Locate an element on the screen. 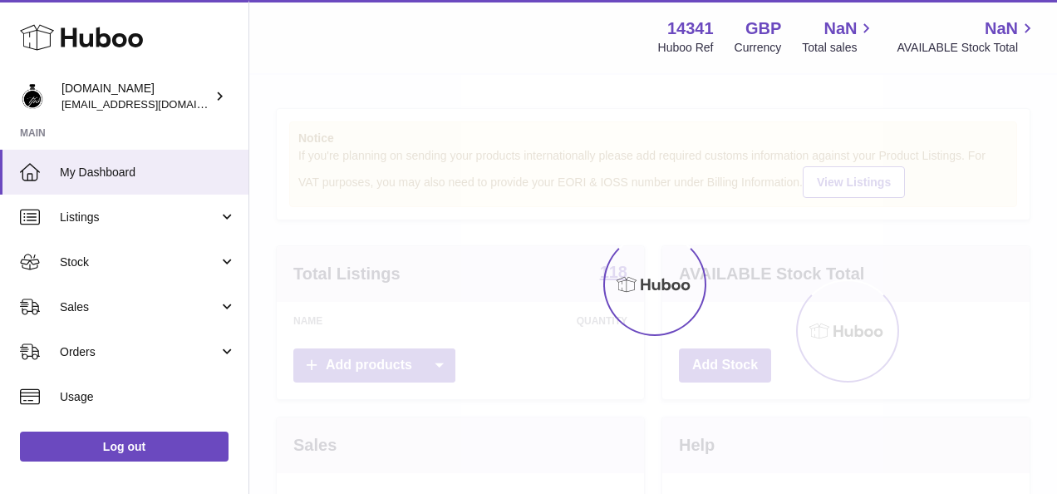 The height and width of the screenshot is (494, 1057). div: Huboo Ref is located at coordinates (686, 47).